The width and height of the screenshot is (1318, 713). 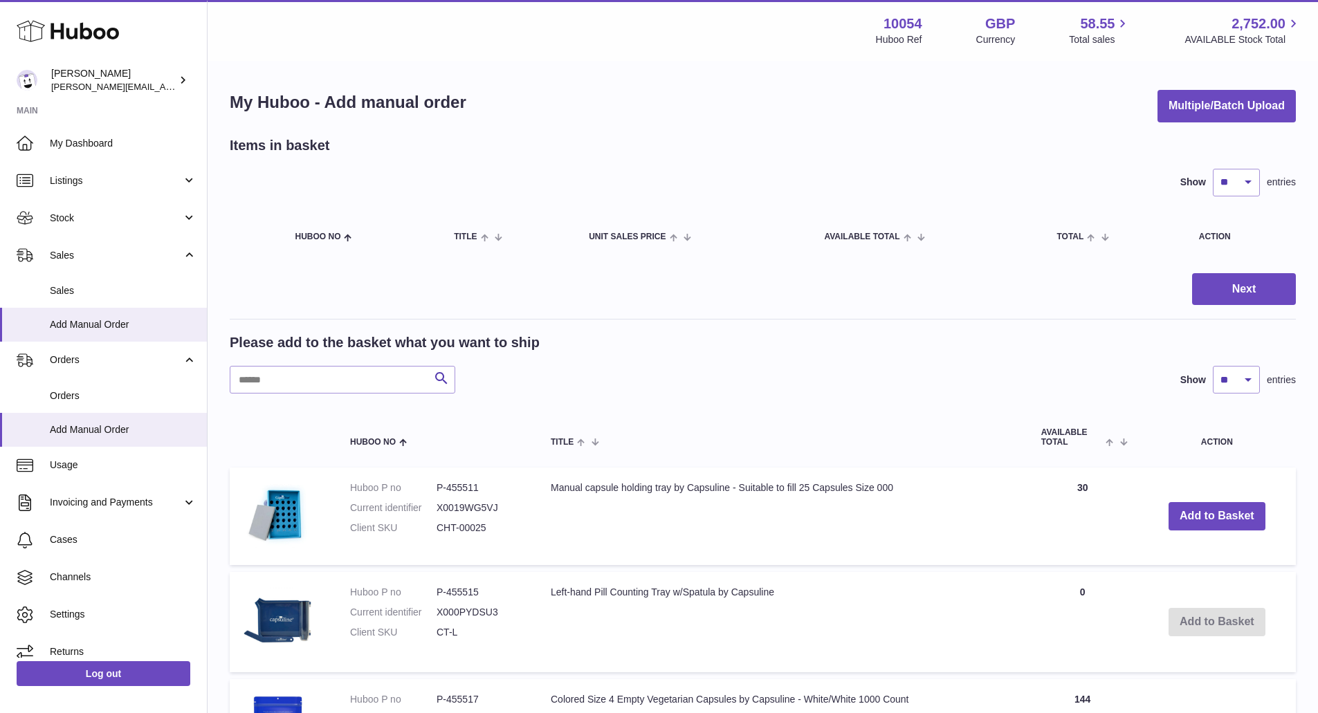 What do you see at coordinates (899, 39) in the screenshot?
I see `div: Huboo Ref` at bounding box center [899, 39].